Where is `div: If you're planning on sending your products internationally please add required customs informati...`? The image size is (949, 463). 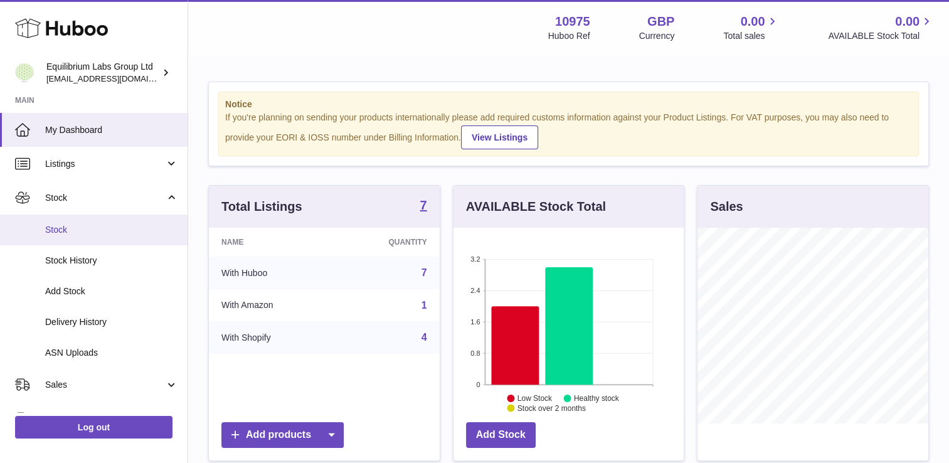
div: If you're planning on sending your products internationally please add required customs informati... is located at coordinates (568, 130).